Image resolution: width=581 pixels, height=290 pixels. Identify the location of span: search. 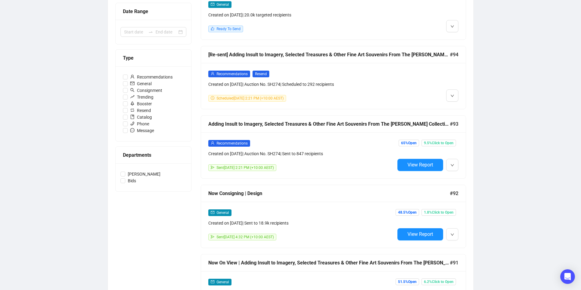
(132, 90).